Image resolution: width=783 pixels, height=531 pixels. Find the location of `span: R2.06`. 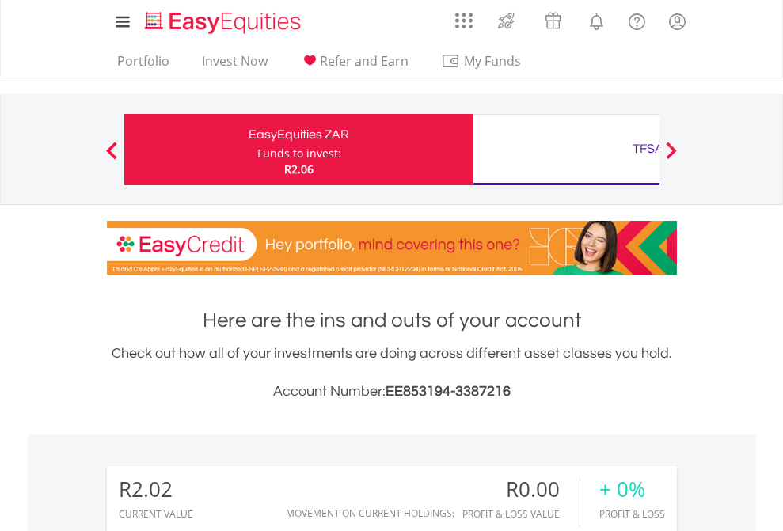

span: R2.06 is located at coordinates (299, 169).